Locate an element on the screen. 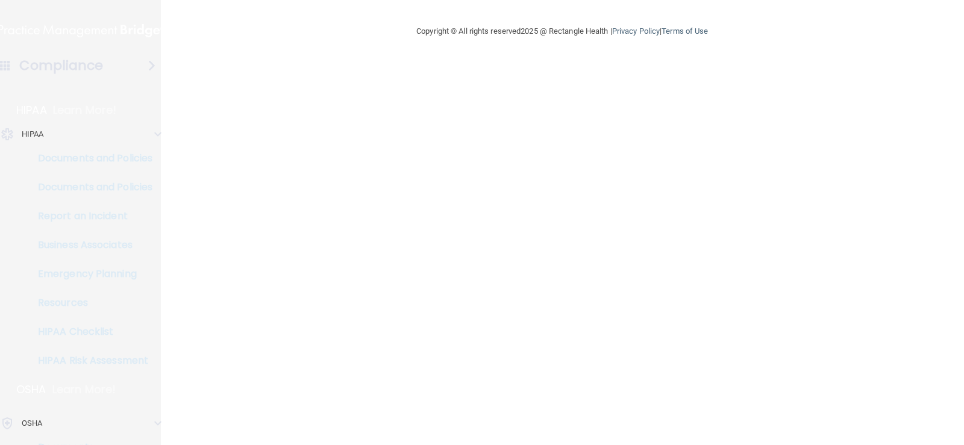 The image size is (964, 445). p: HIPAA Risk Assessment is located at coordinates (90, 361).